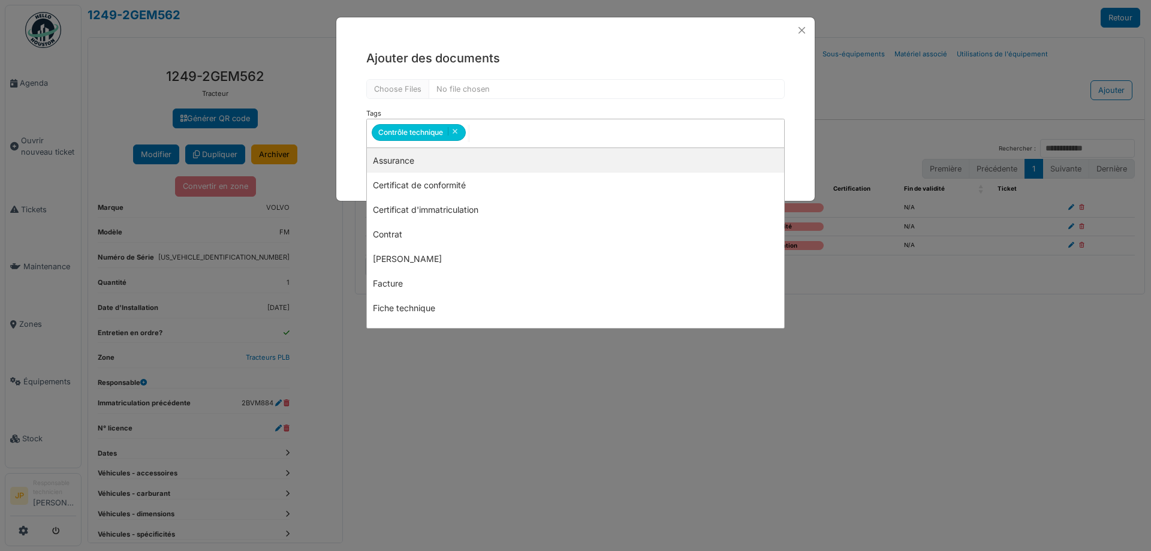  Describe the element at coordinates (469, 133) in the screenshot. I see `input: null` at that location.